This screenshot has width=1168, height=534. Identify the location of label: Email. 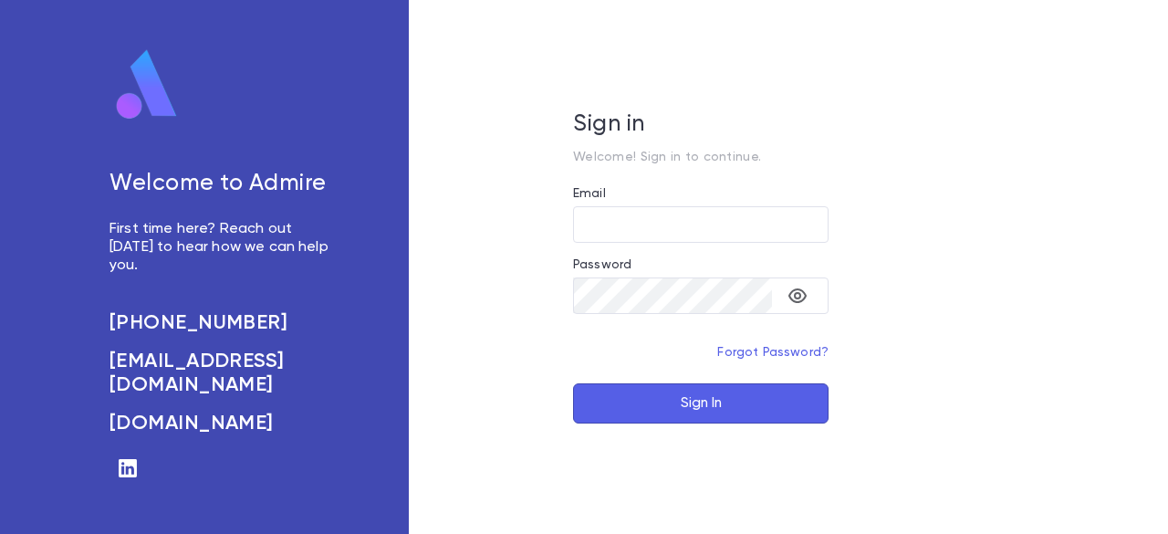
(590, 194).